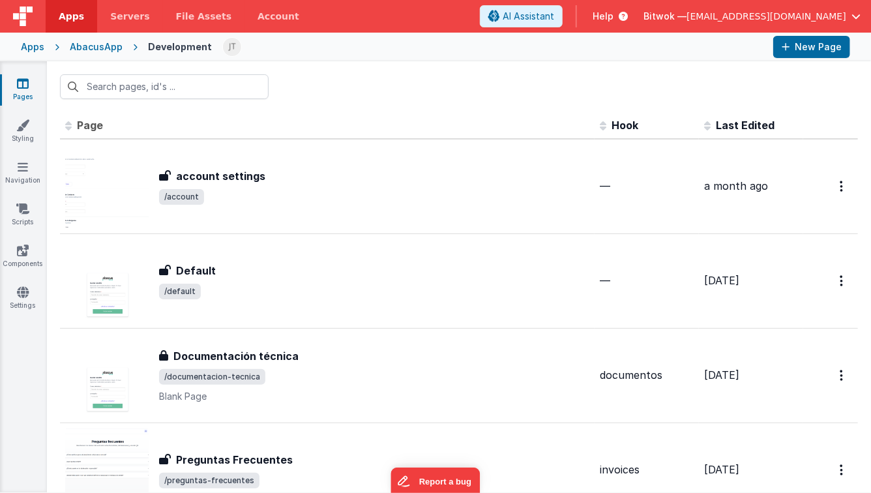 The image size is (871, 493). What do you see at coordinates (521, 16) in the screenshot?
I see `button: AI Assistant` at bounding box center [521, 16].